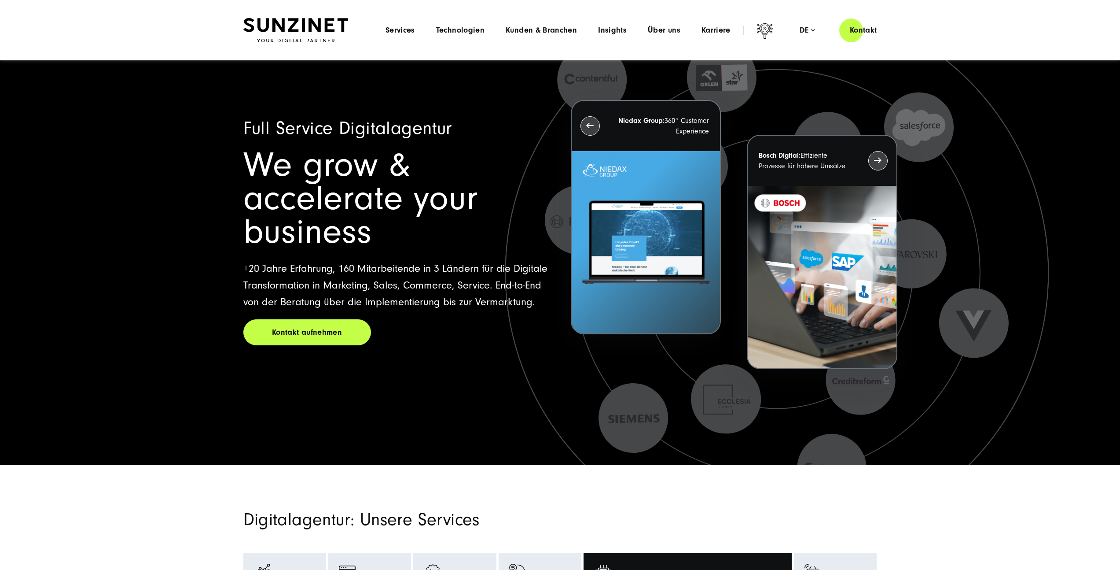 The height and width of the screenshot is (570, 1120). Describe the element at coordinates (664, 30) in the screenshot. I see `a: Über uns` at that location.